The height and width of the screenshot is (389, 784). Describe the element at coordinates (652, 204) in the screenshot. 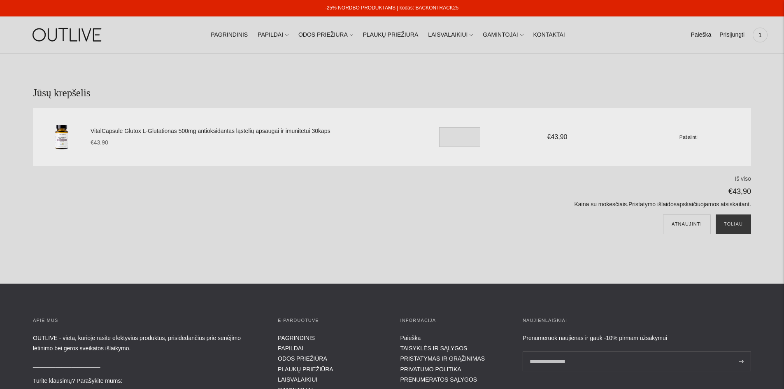

I see `a: Pristatymo išlaidos` at that location.